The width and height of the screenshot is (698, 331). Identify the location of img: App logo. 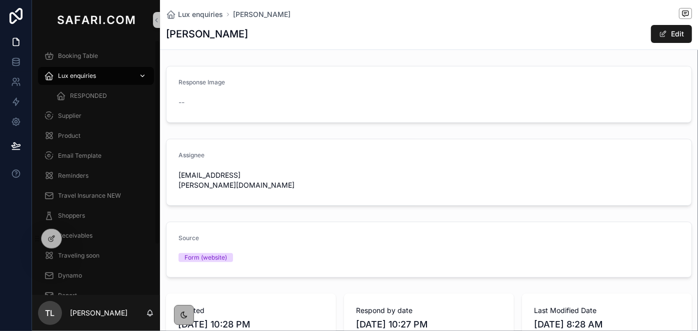
(96, 20).